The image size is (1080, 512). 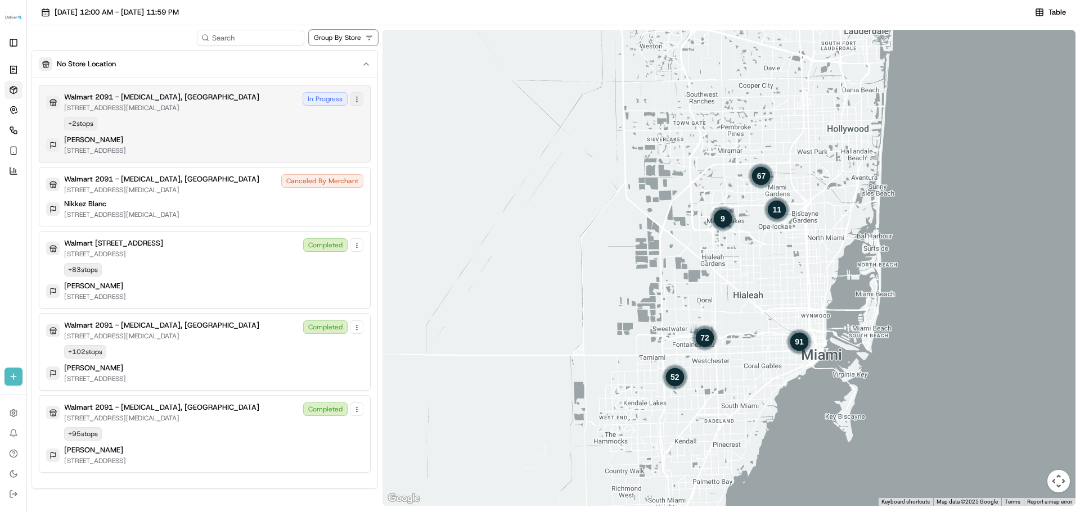 I want to click on div: + 102 stops, so click(x=85, y=352).